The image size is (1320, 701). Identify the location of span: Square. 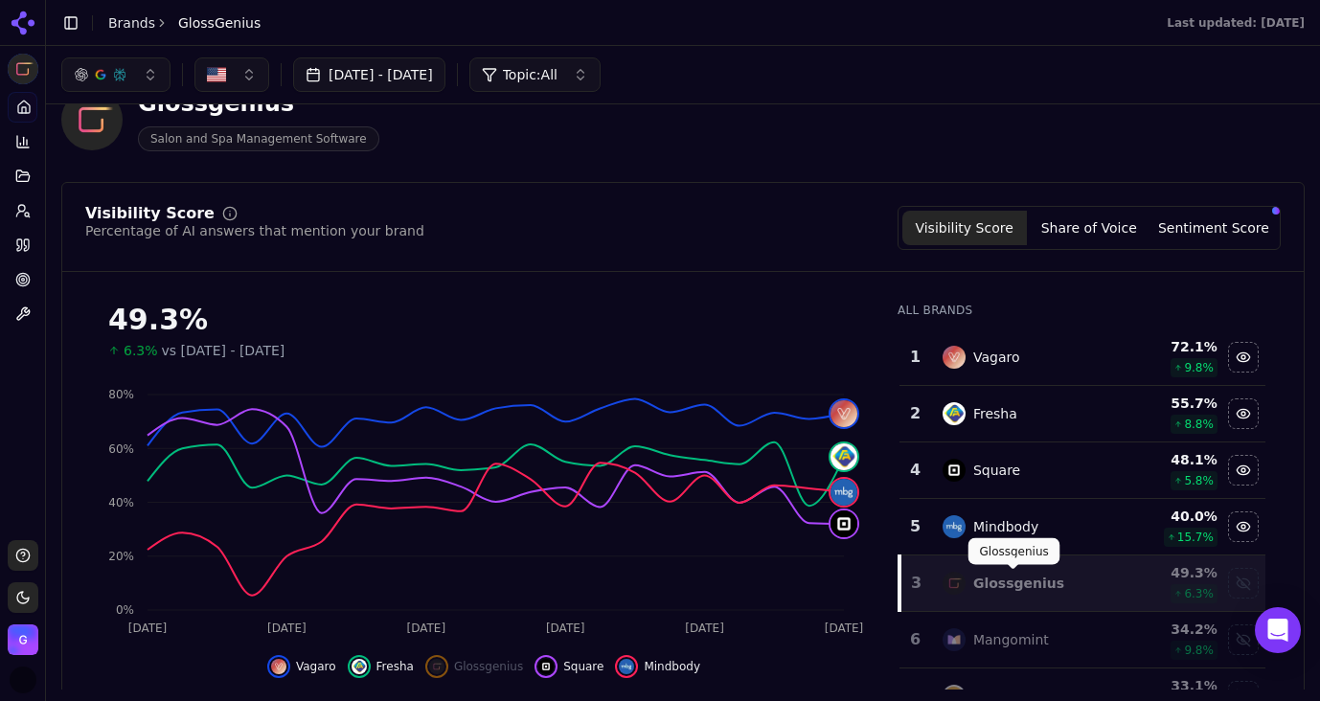
(583, 667).